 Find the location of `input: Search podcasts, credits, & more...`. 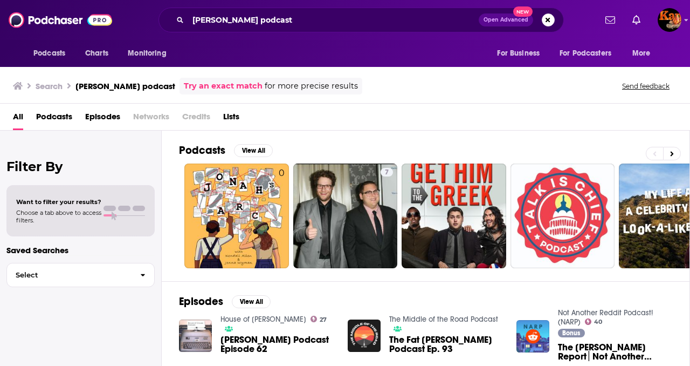

input: Search podcasts, credits, & more... is located at coordinates (333, 20).